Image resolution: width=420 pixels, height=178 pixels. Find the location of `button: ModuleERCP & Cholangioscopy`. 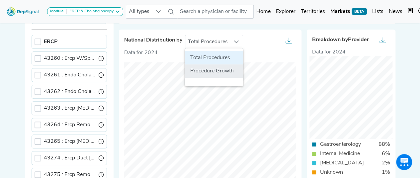

button: ModuleERCP & Cholangioscopy is located at coordinates (85, 12).